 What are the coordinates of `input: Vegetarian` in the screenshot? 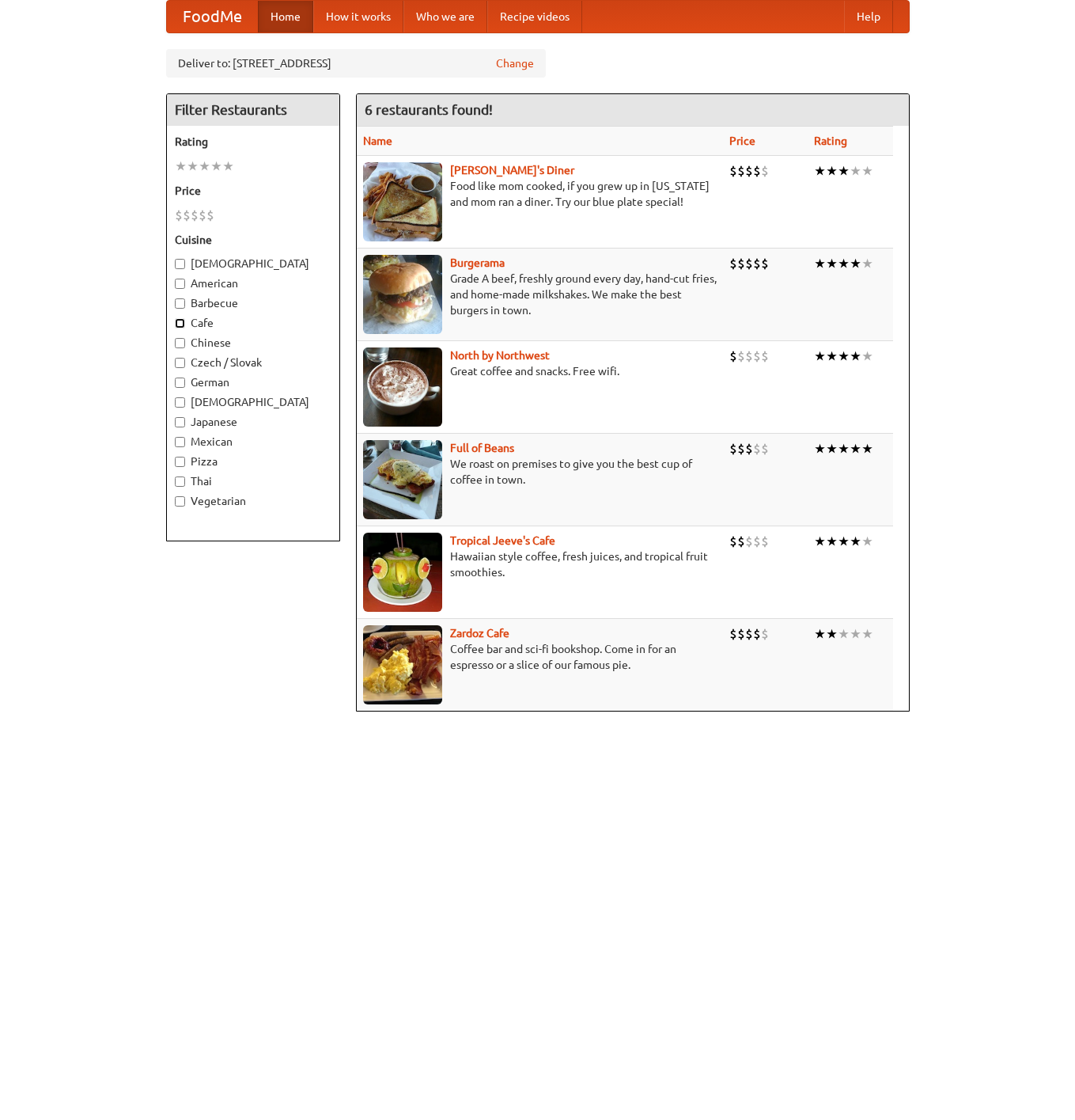 It's located at (179, 500).